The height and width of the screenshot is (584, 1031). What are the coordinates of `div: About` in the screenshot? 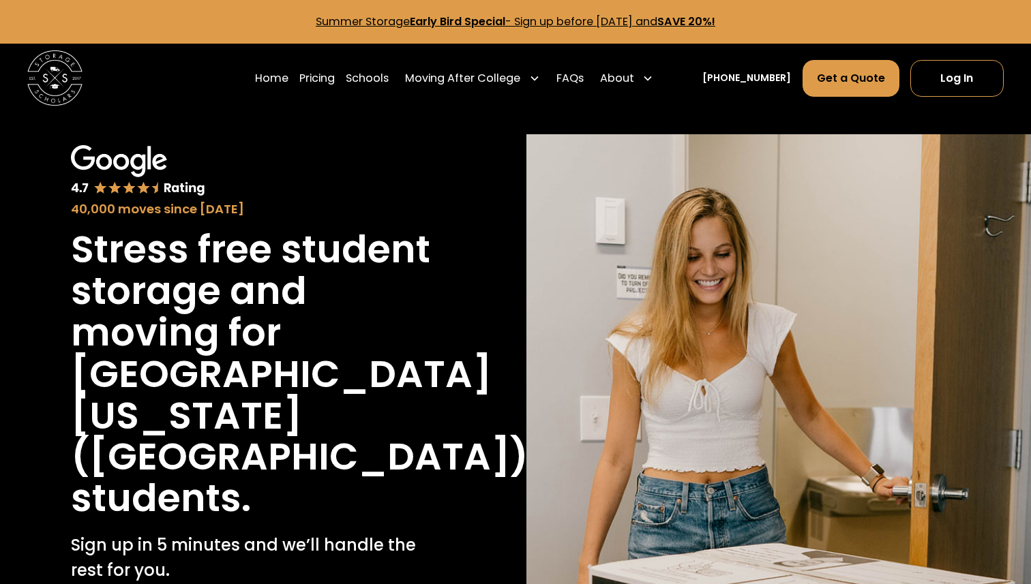 It's located at (617, 78).